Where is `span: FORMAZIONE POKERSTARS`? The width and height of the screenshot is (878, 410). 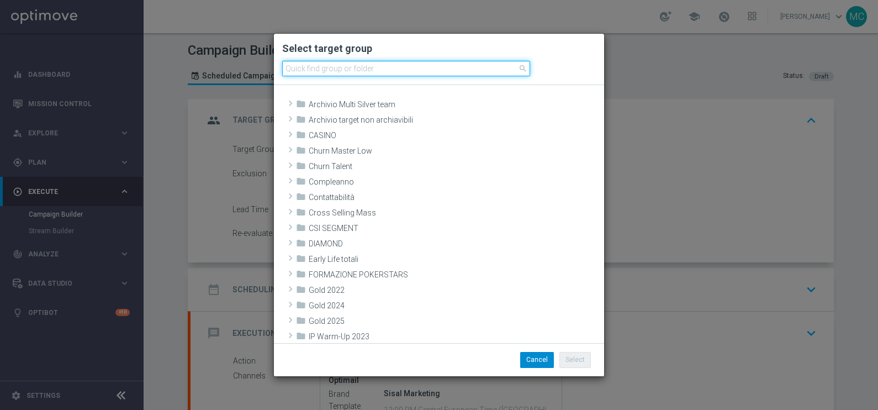
span: FORMAZIONE POKERSTARS is located at coordinates (456, 274).